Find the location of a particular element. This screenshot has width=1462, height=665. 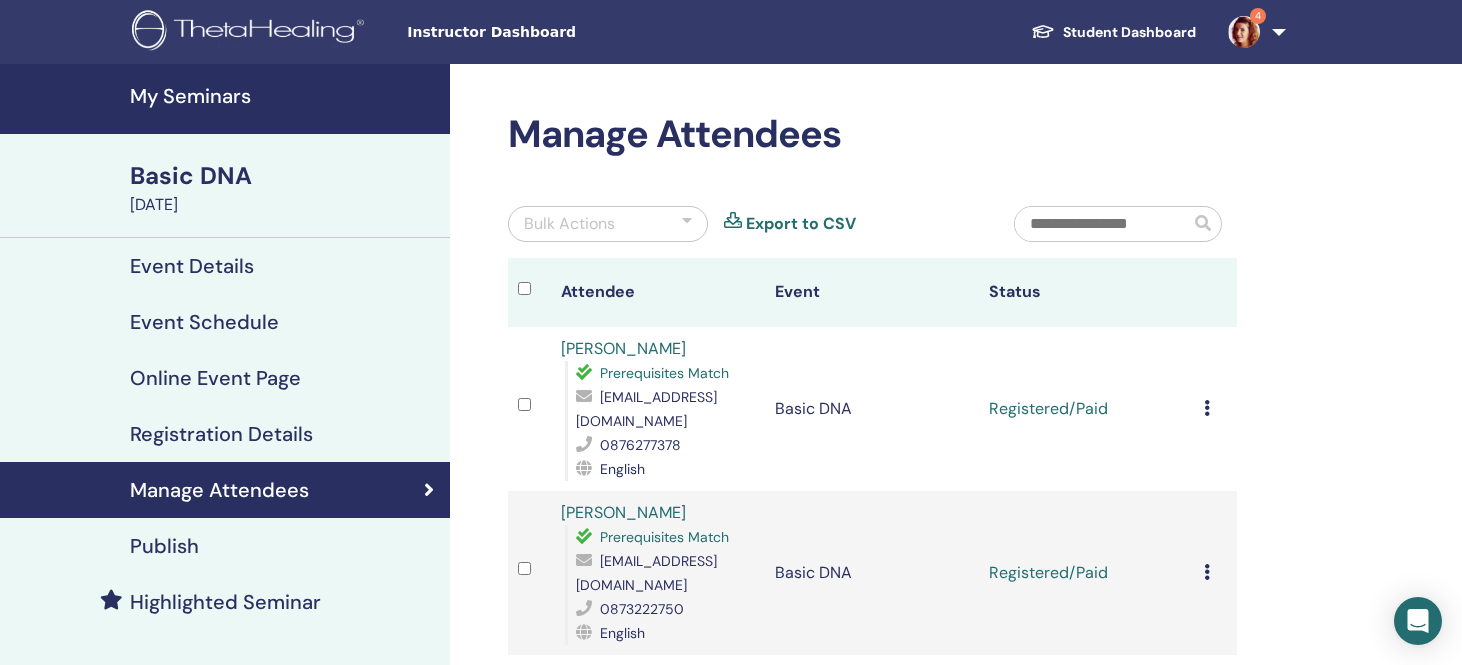

h2: Manage Attendees is located at coordinates (872, 135).